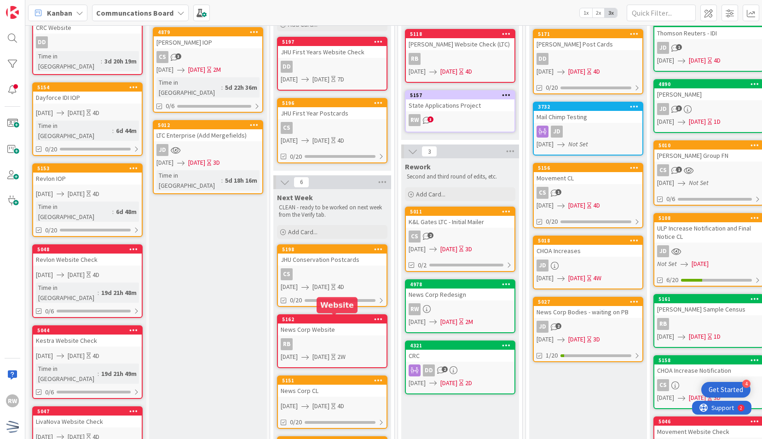 Image resolution: width=762 pixels, height=439 pixels. Describe the element at coordinates (588, 241) in the screenshot. I see `div: 5018` at that location.